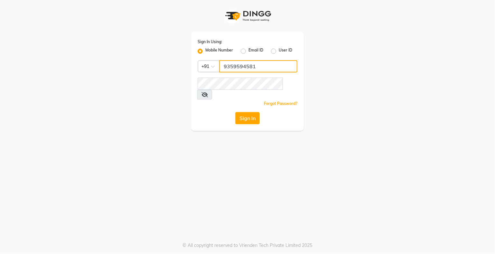 Image resolution: width=495 pixels, height=254 pixels. I want to click on label: Email ID, so click(256, 51).